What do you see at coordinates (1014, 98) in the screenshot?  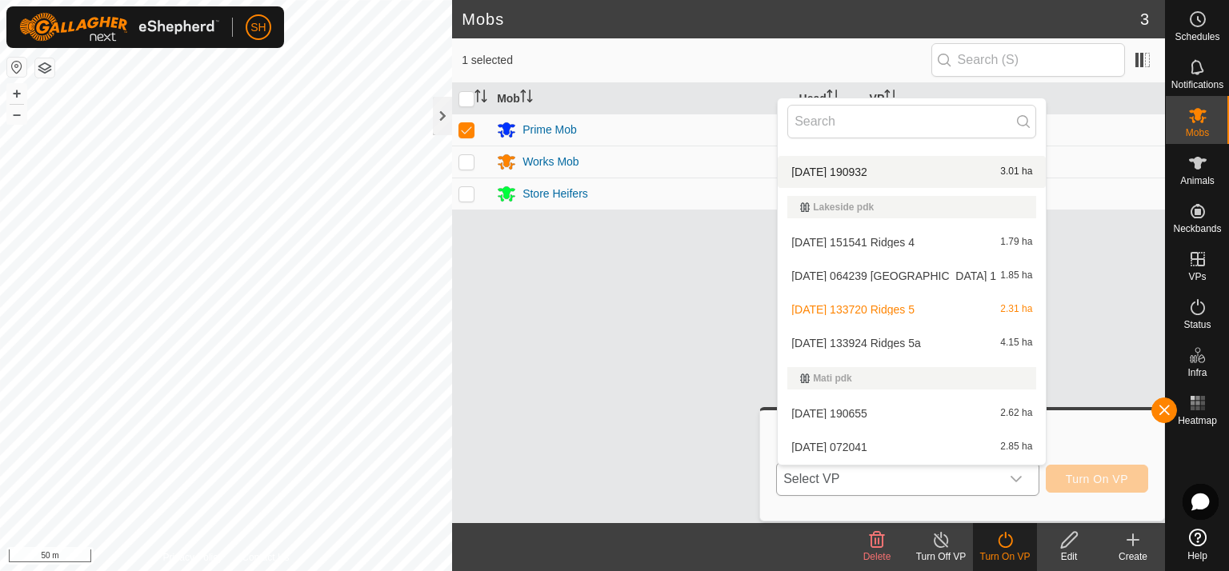 I see `th: VP` at bounding box center [1014, 98].